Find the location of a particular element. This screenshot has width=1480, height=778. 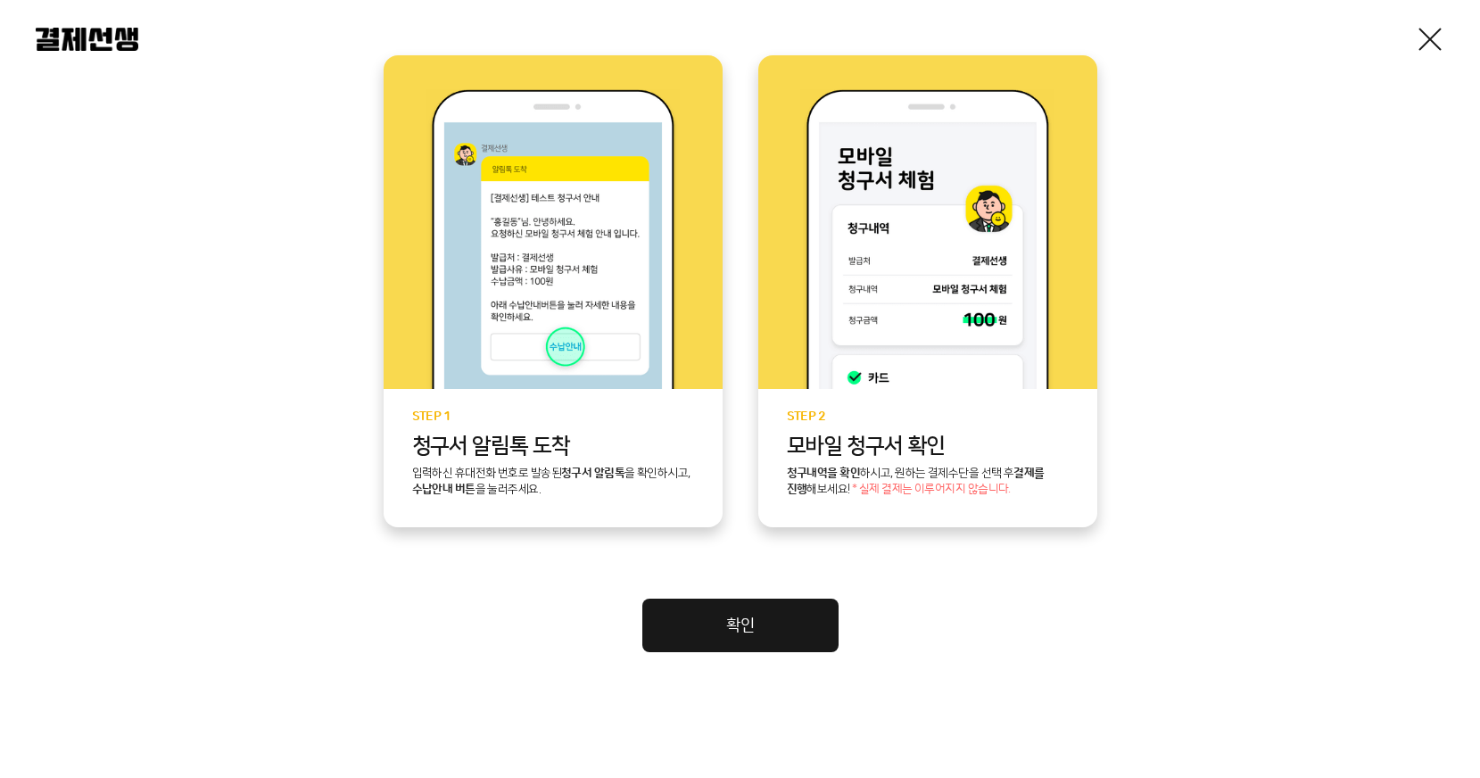

span: * 실제 결제는 이루어지지 않습니다. is located at coordinates (931, 490).